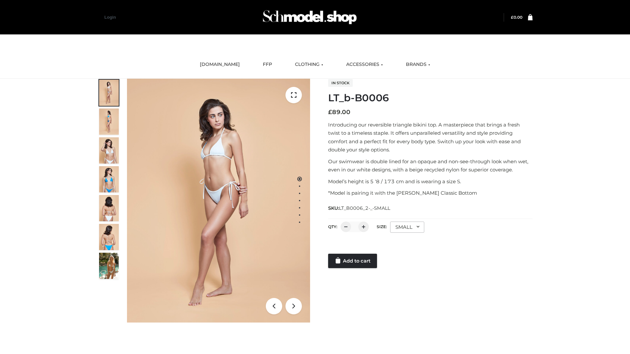 The width and height of the screenshot is (630, 354). What do you see at coordinates (352, 261) in the screenshot?
I see `a: Add to cart` at bounding box center [352, 261].